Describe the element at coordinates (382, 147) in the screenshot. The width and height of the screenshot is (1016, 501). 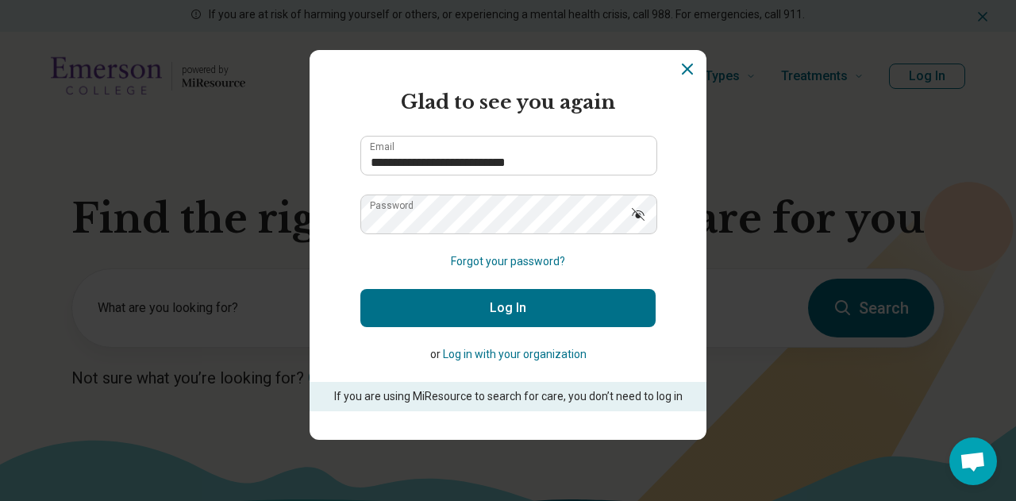
I see `label: Email` at that location.